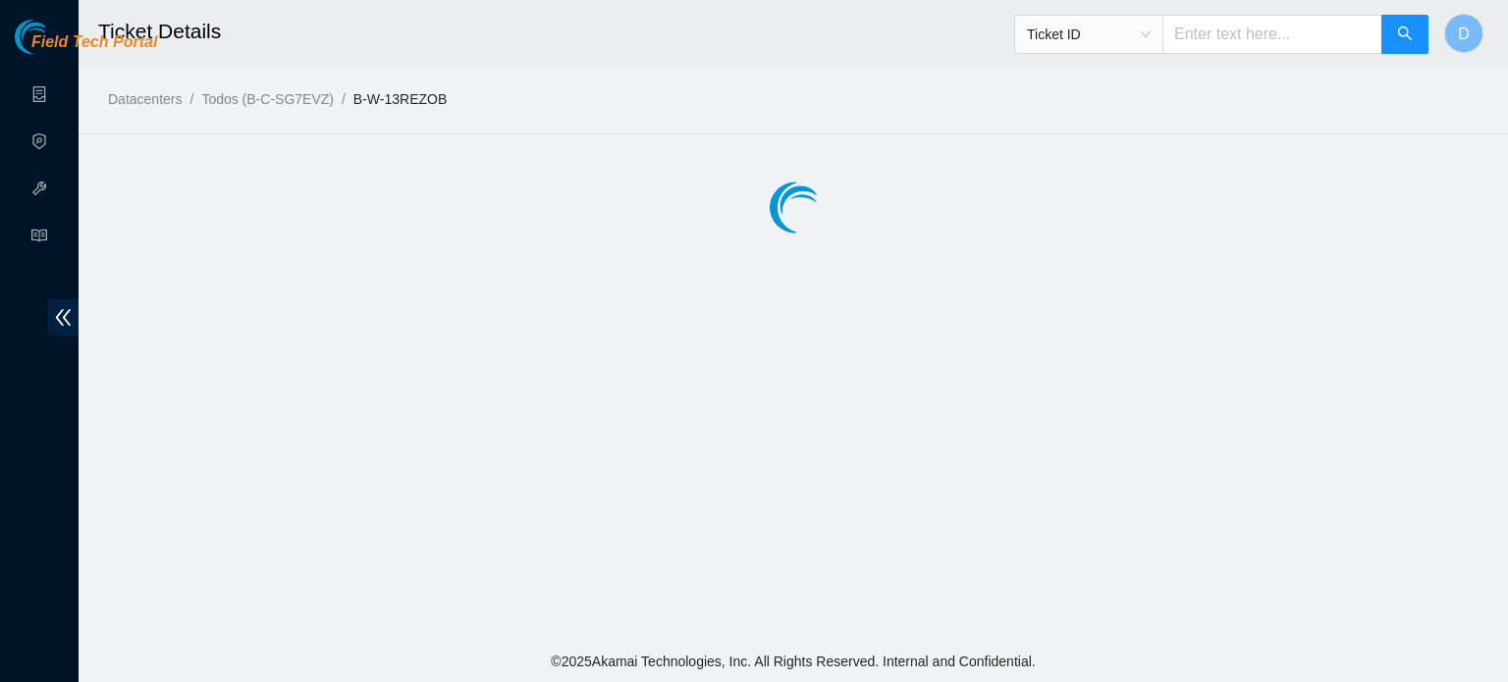  I want to click on input: Enter text here..., so click(1272, 34).